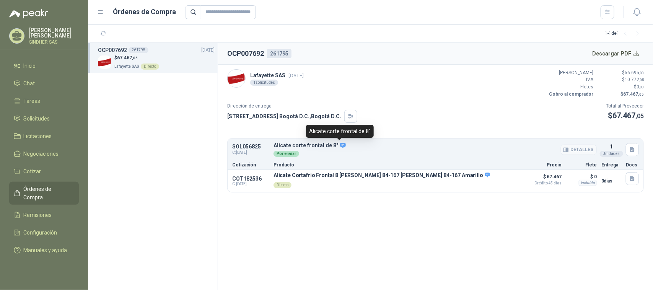 The height and width of the screenshot is (290, 653). What do you see at coordinates (44, 66) in the screenshot?
I see `a: Inicio` at bounding box center [44, 66].